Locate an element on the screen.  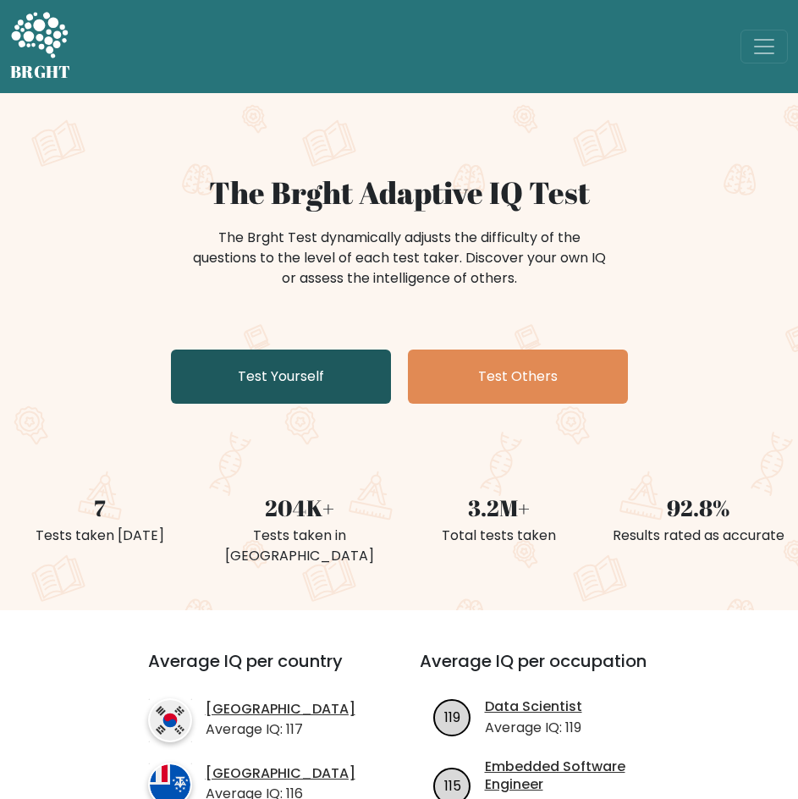
div: The Brght Test dynamically adjusts the difficulty of the questions to the level of each test take... is located at coordinates (400, 258).